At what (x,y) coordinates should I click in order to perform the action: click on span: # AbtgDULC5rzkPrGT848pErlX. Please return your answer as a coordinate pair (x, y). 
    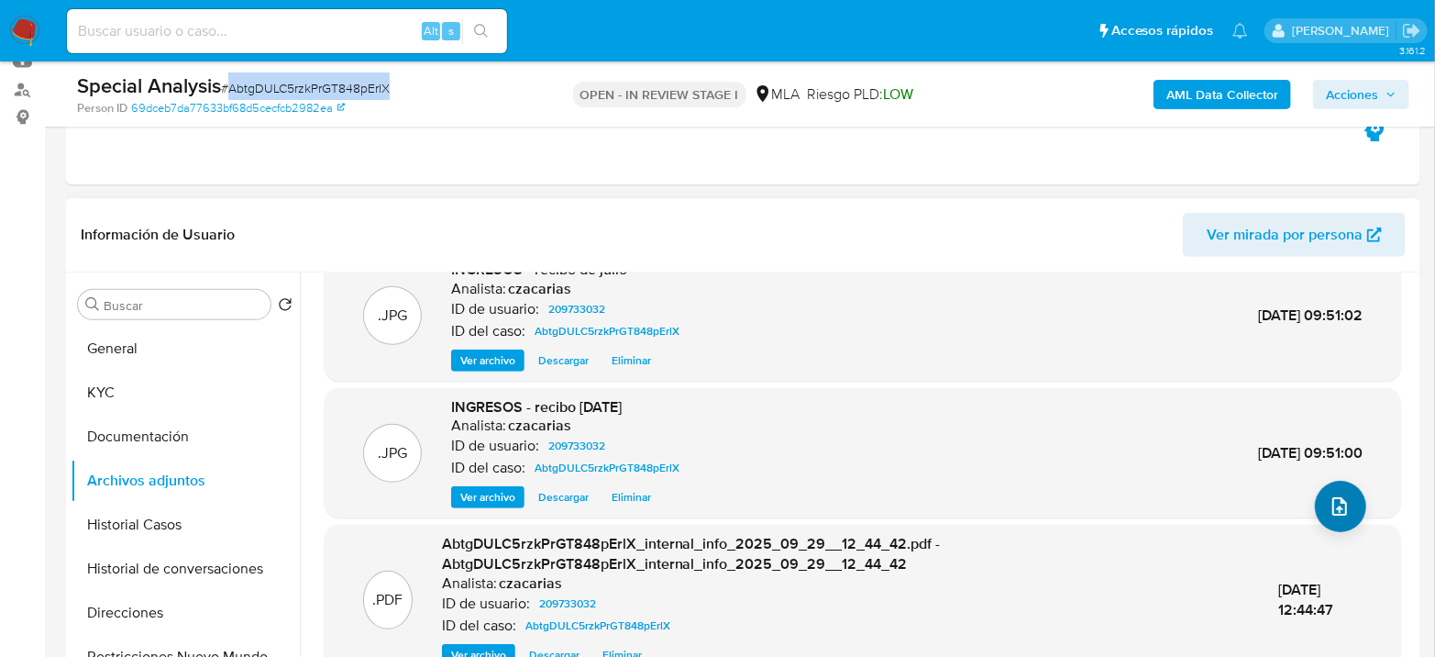
    Looking at the image, I should click on (305, 88).